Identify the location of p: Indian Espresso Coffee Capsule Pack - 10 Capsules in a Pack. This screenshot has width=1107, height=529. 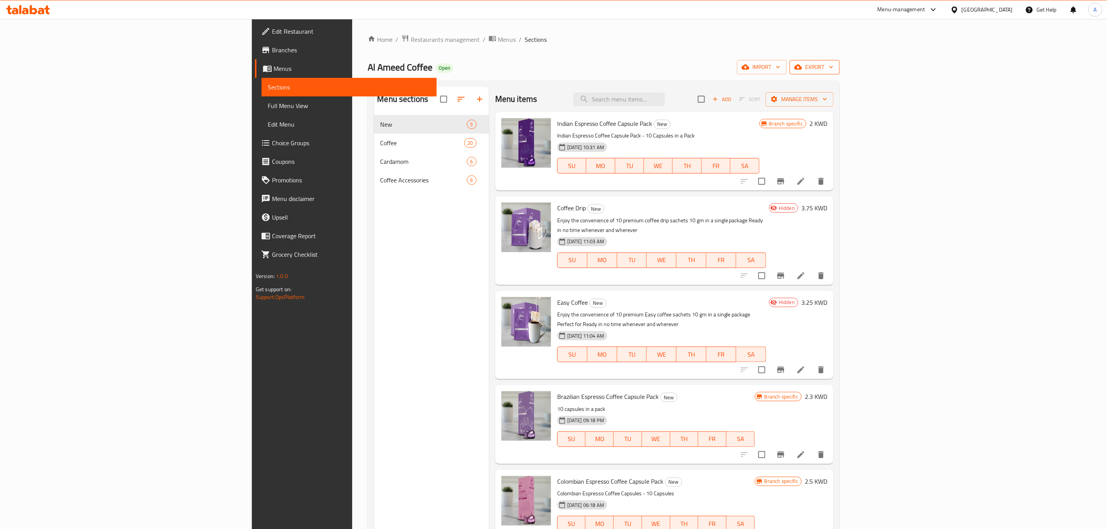
(658, 136).